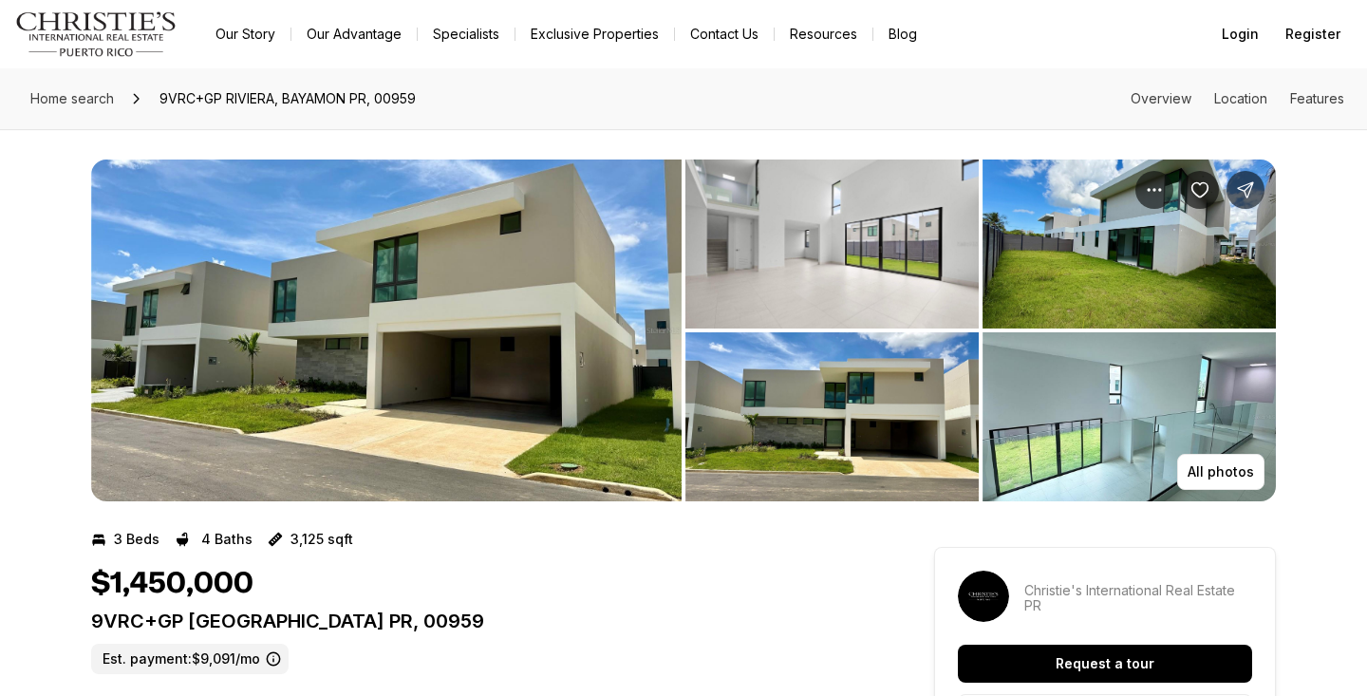  Describe the element at coordinates (322, 539) in the screenshot. I see `p: 3,125 sqft` at that location.